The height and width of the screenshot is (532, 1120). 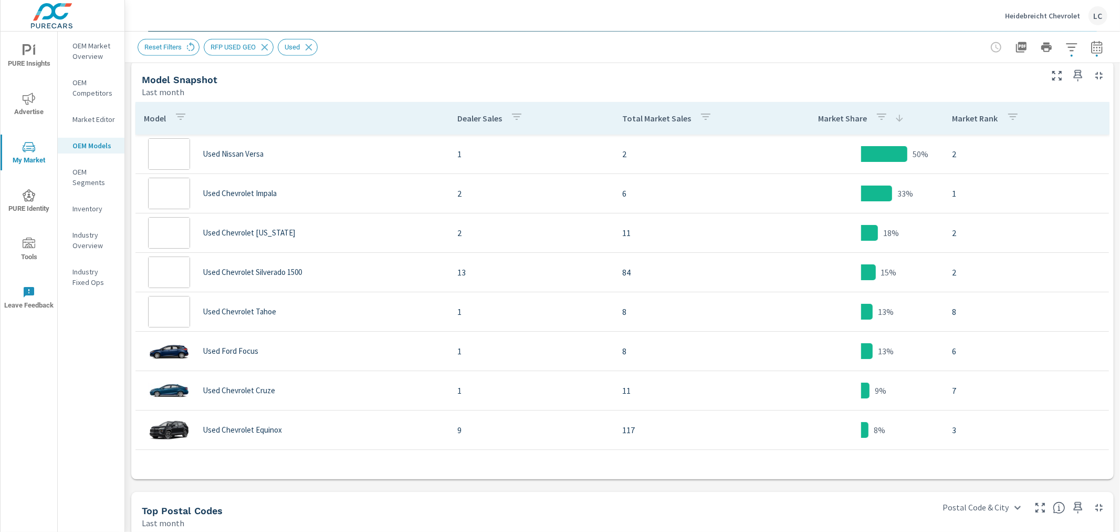 I want to click on p: OEM Market Overview, so click(x=94, y=51).